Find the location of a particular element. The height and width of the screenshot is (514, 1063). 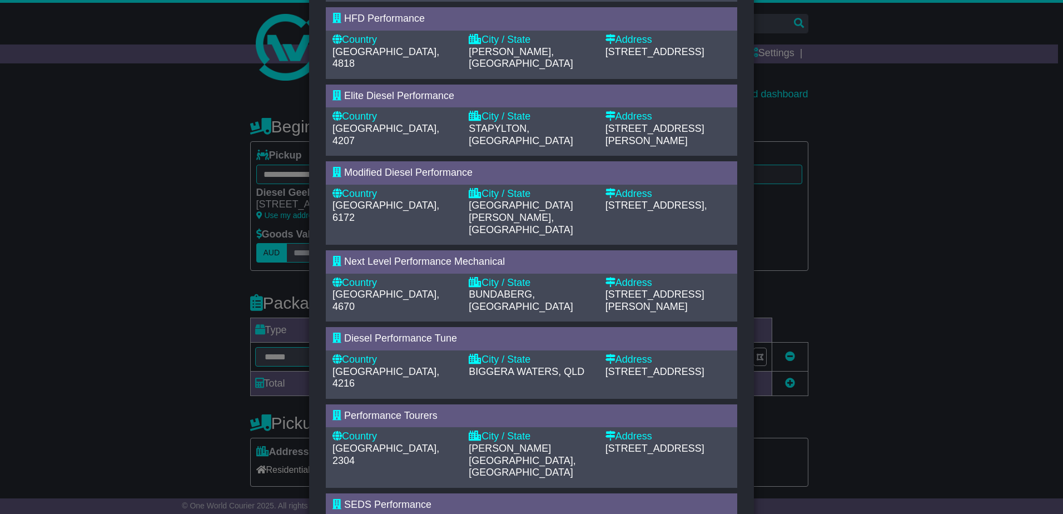

span: SEDS Performance is located at coordinates (388, 504).